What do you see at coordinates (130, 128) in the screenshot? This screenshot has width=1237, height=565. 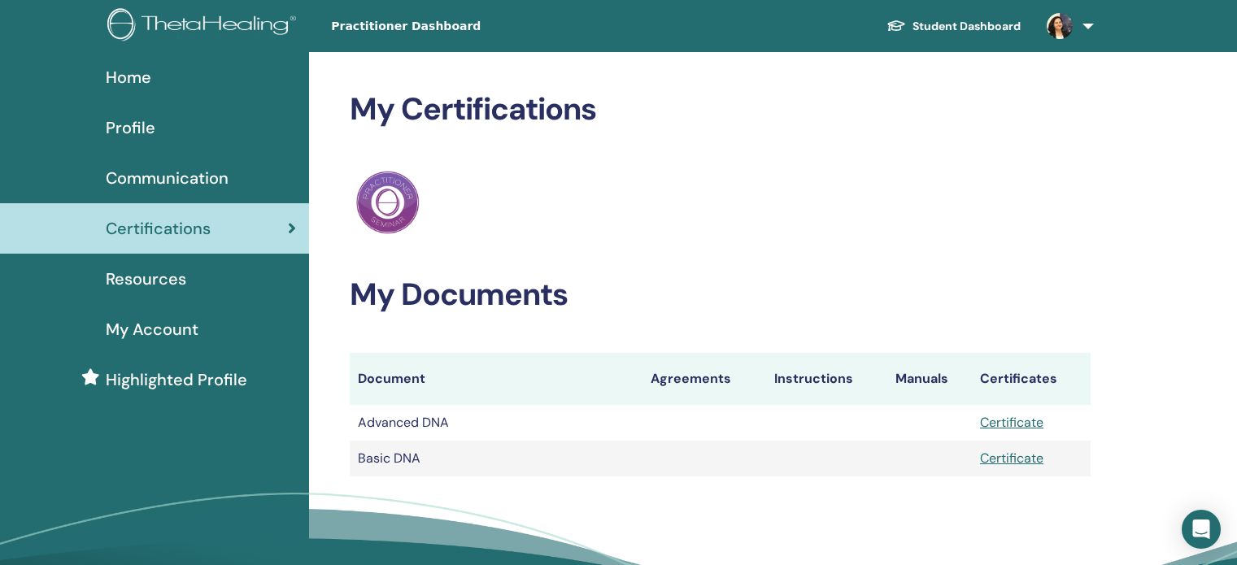 I see `span: Profile` at bounding box center [130, 128].